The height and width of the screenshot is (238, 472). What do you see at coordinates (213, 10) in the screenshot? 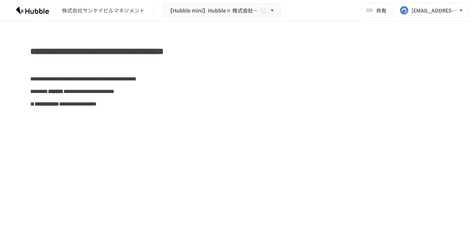
I see `span: 【Hubble mini】Hubble× 株式会社サンケイビルマネジメントオンボーディングプロジェクト` at bounding box center [213, 10].